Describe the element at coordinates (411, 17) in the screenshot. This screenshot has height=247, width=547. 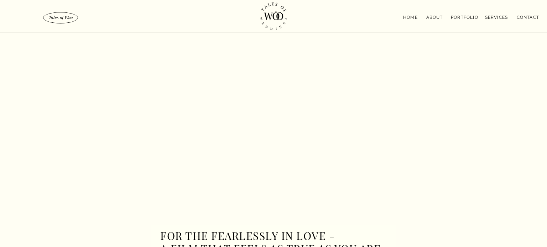
I see `a: Home` at that location.